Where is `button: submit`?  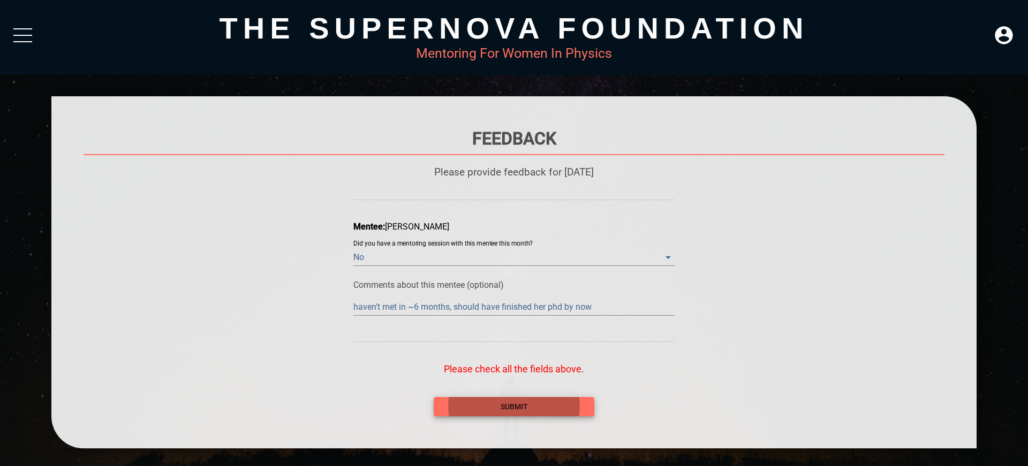 button: submit is located at coordinates (514, 407).